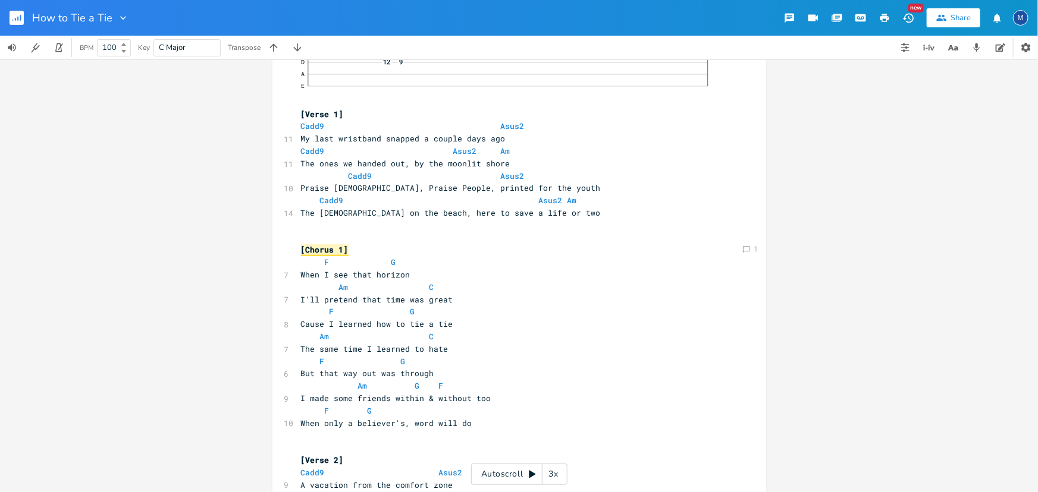 This screenshot has width=1038, height=492. What do you see at coordinates (377, 300) in the screenshot?
I see `span: I'll pretend that time was great` at bounding box center [377, 300].